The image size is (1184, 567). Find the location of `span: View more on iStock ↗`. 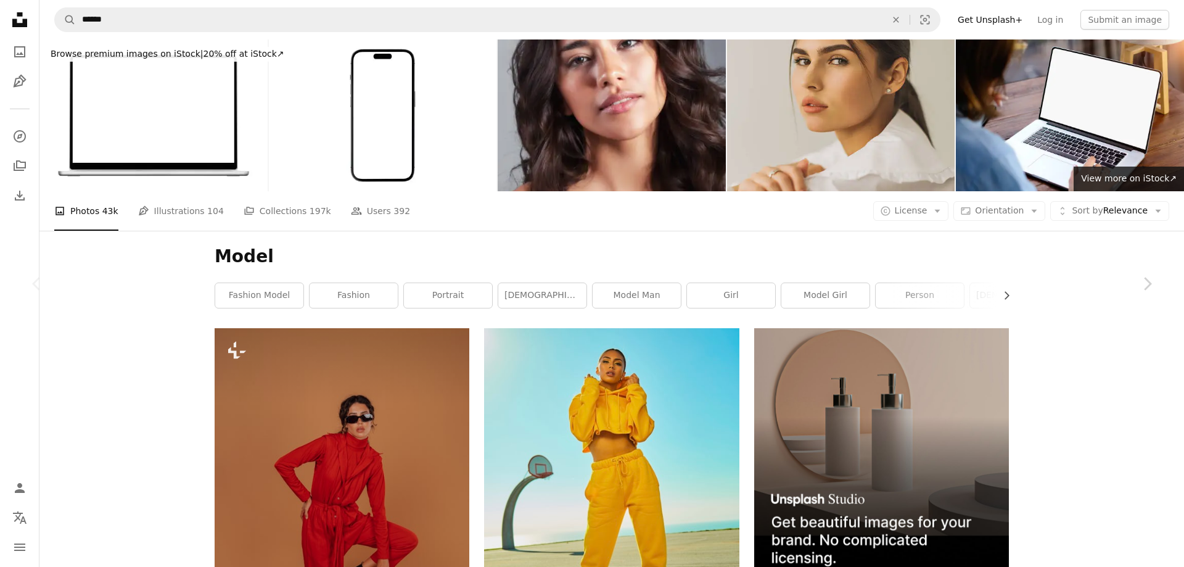

span: View more on iStock ↗ is located at coordinates (1129, 178).